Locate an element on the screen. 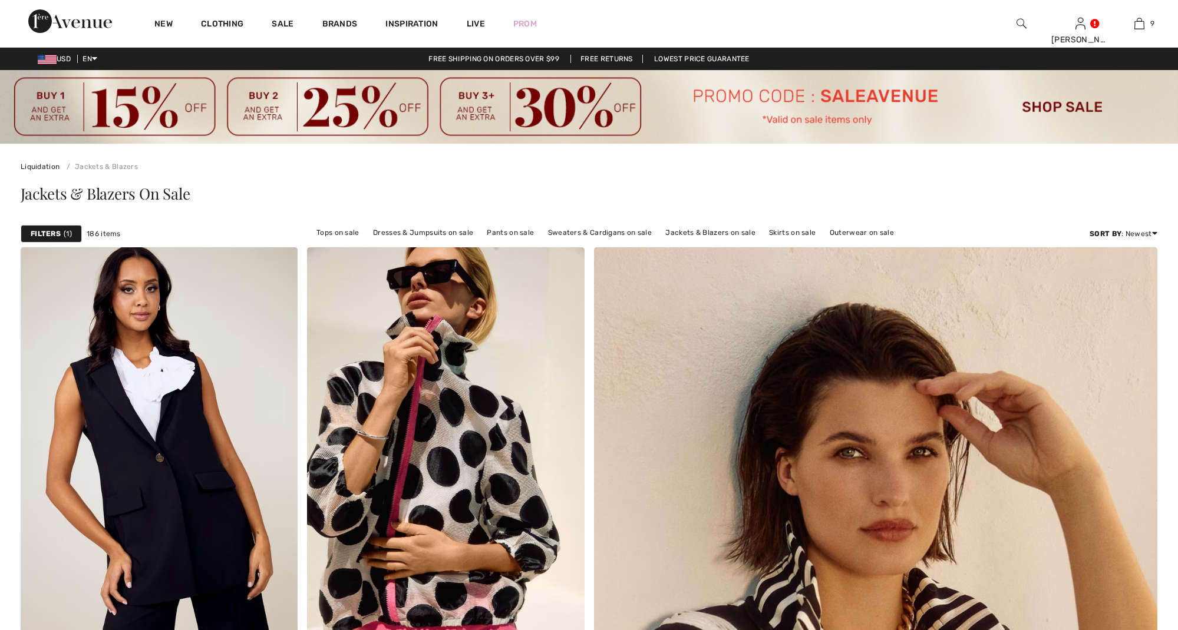  img: US Dollar is located at coordinates (47, 60).